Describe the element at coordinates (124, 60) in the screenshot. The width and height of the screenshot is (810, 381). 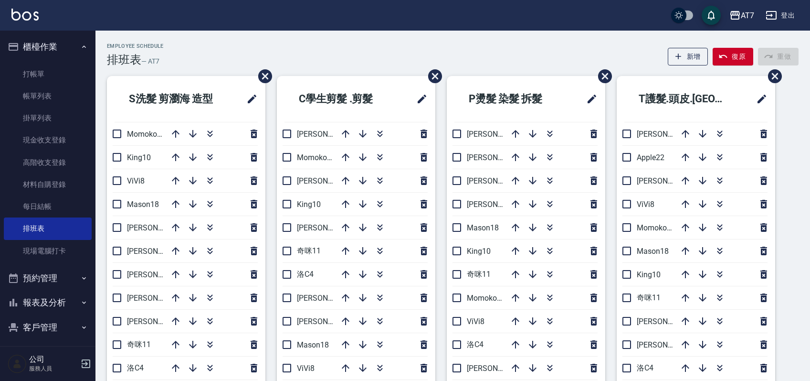
I see `h3: 排班表` at that location.